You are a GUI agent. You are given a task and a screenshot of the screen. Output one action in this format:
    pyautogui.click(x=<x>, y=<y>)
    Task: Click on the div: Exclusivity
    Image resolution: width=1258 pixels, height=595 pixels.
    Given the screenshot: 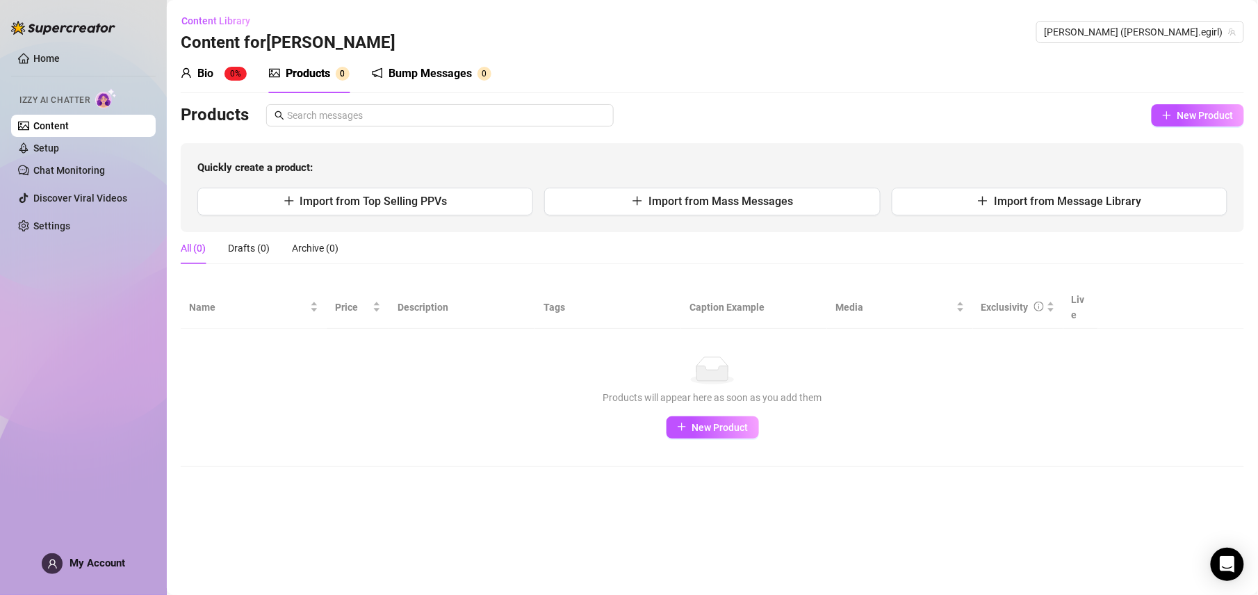 What is the action you would take?
    pyautogui.click(x=1005, y=307)
    